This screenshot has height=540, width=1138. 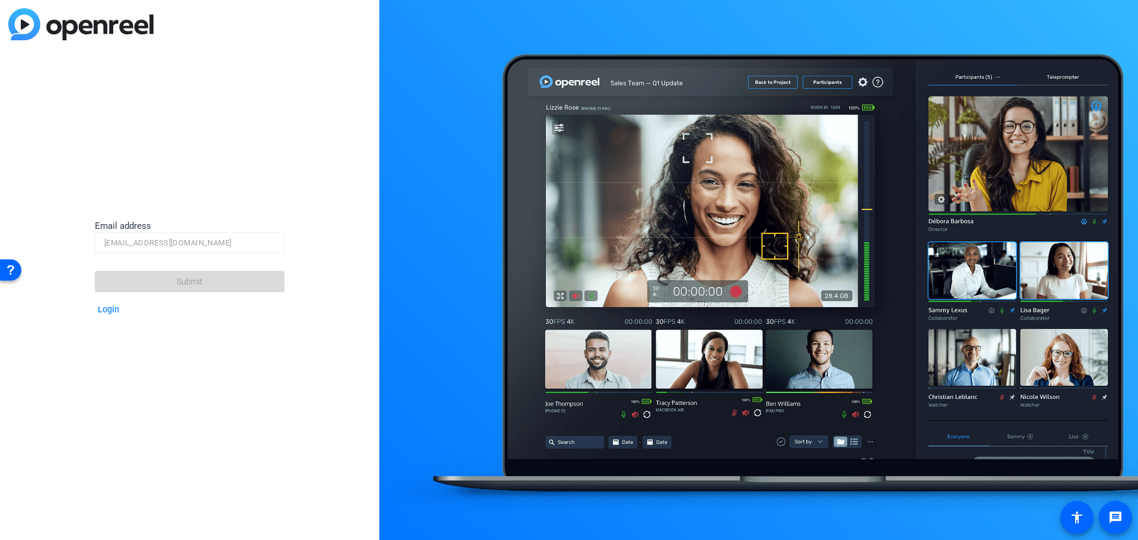 I want to click on mat-icon: message, so click(x=1115, y=517).